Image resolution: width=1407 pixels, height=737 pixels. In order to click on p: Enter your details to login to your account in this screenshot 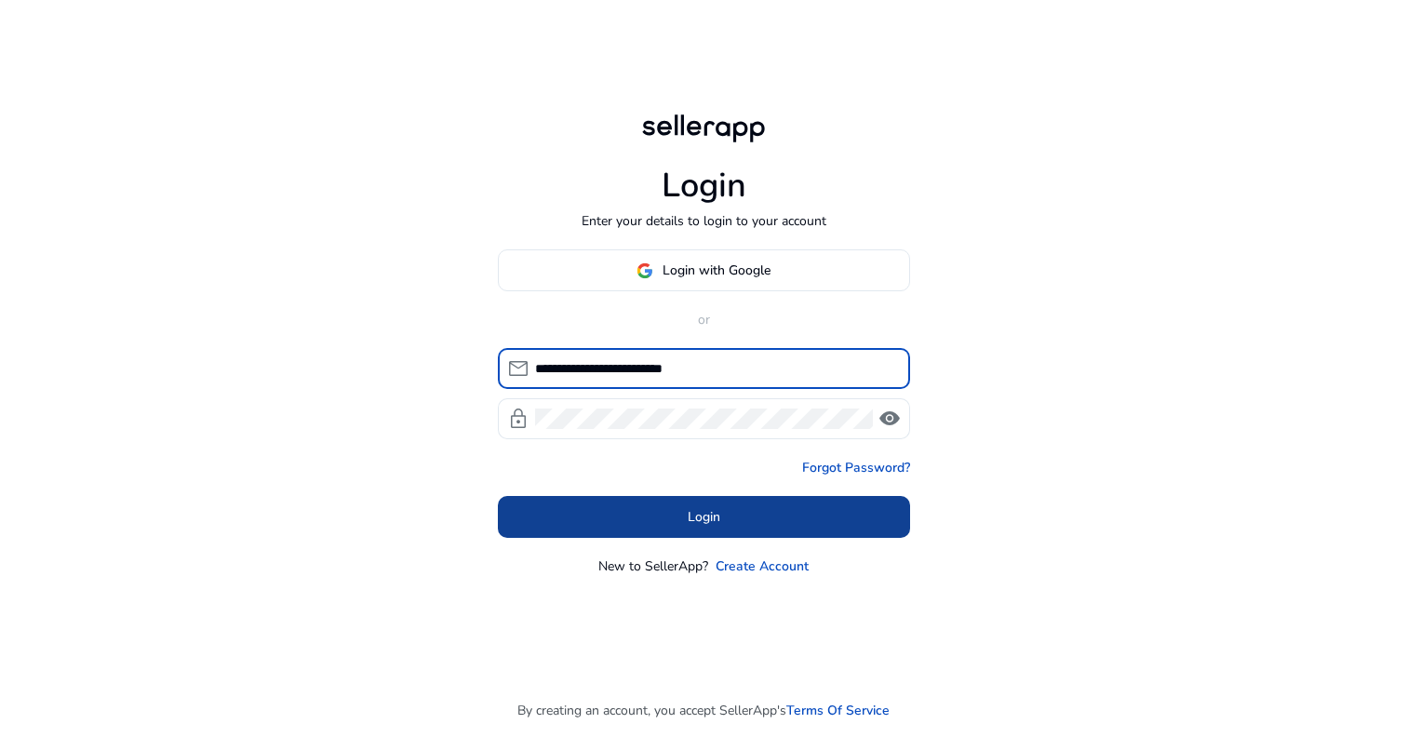, I will do `click(703, 221)`.